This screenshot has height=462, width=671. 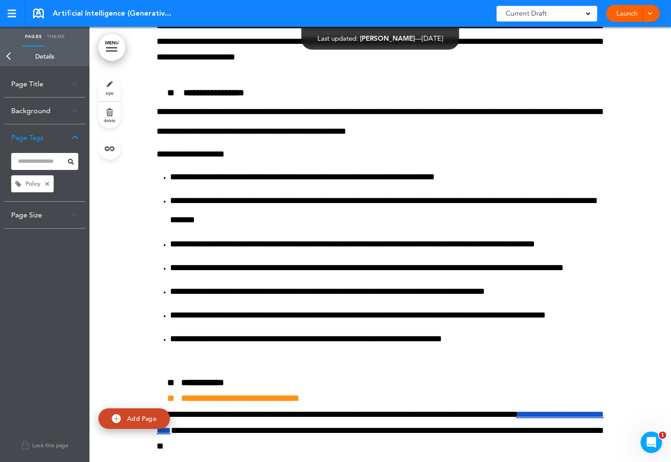 What do you see at coordinates (110, 115) in the screenshot?
I see `a: delete` at bounding box center [110, 115].